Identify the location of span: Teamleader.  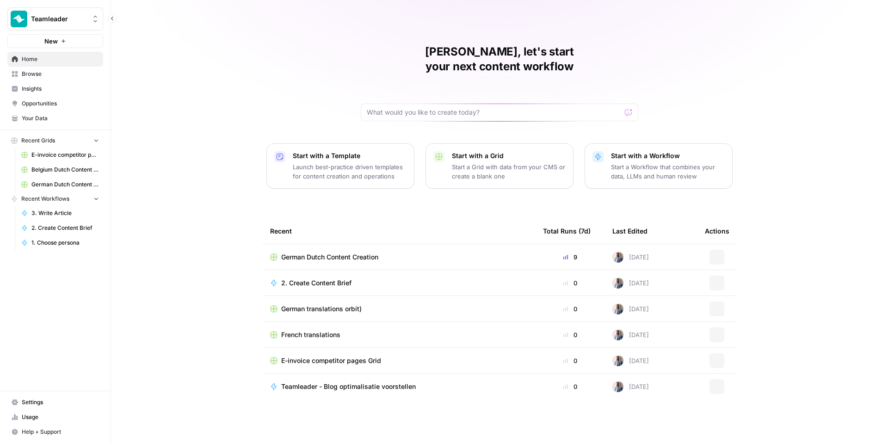
(59, 19).